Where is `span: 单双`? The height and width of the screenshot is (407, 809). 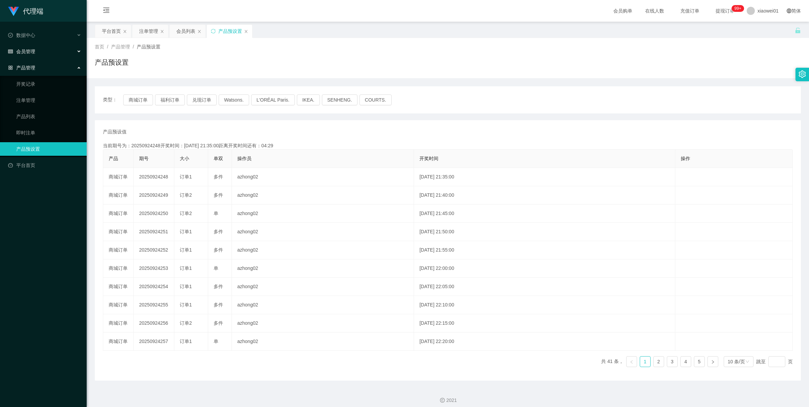 span: 单双 is located at coordinates (218, 158).